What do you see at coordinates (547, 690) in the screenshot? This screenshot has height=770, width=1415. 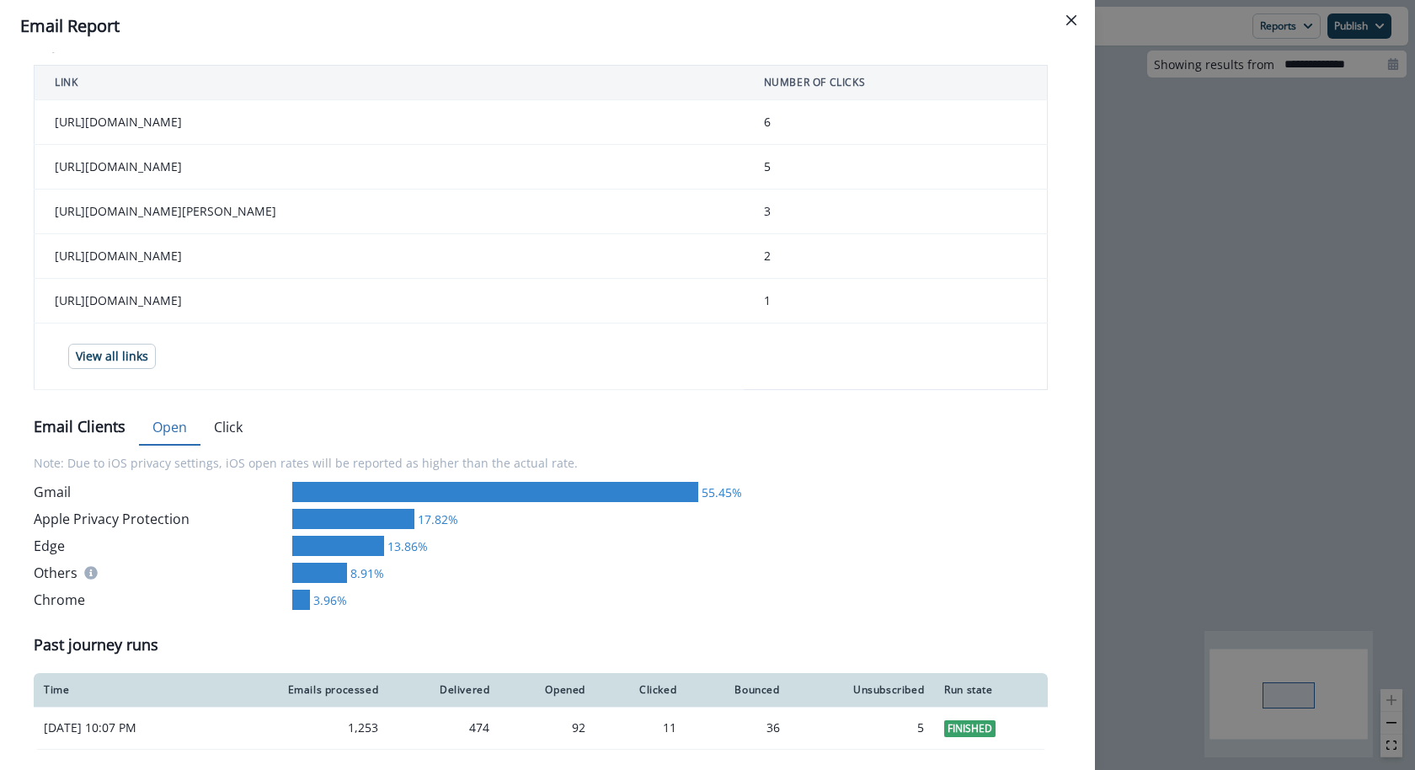 I see `div: Opened` at bounding box center [547, 690].